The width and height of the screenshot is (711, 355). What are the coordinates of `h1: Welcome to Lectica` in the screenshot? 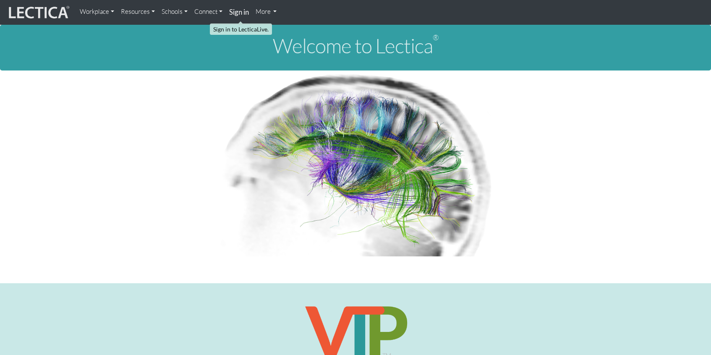 It's located at (355, 46).